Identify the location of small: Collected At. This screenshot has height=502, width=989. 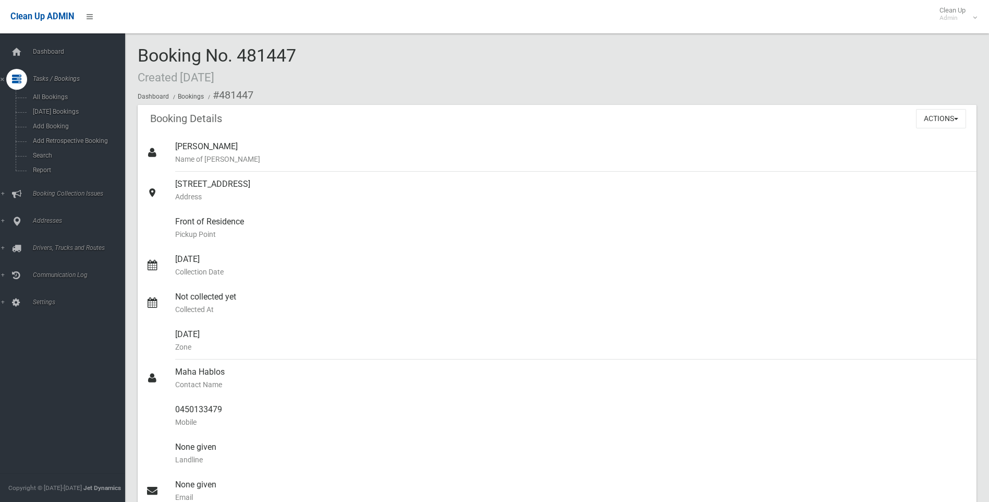
(572, 309).